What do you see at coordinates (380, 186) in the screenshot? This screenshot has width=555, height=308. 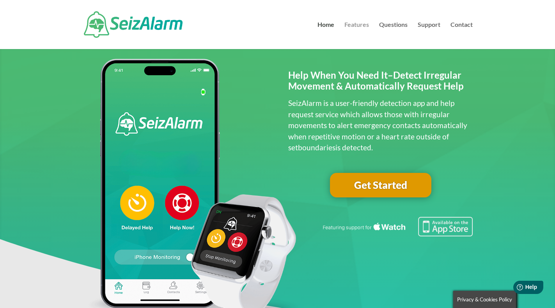 I see `a: Get Started` at bounding box center [380, 186].